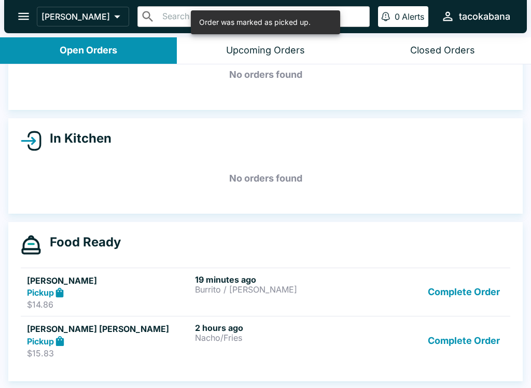 The image size is (531, 388). What do you see at coordinates (442, 50) in the screenshot?
I see `div: Closed Orders` at bounding box center [442, 50].